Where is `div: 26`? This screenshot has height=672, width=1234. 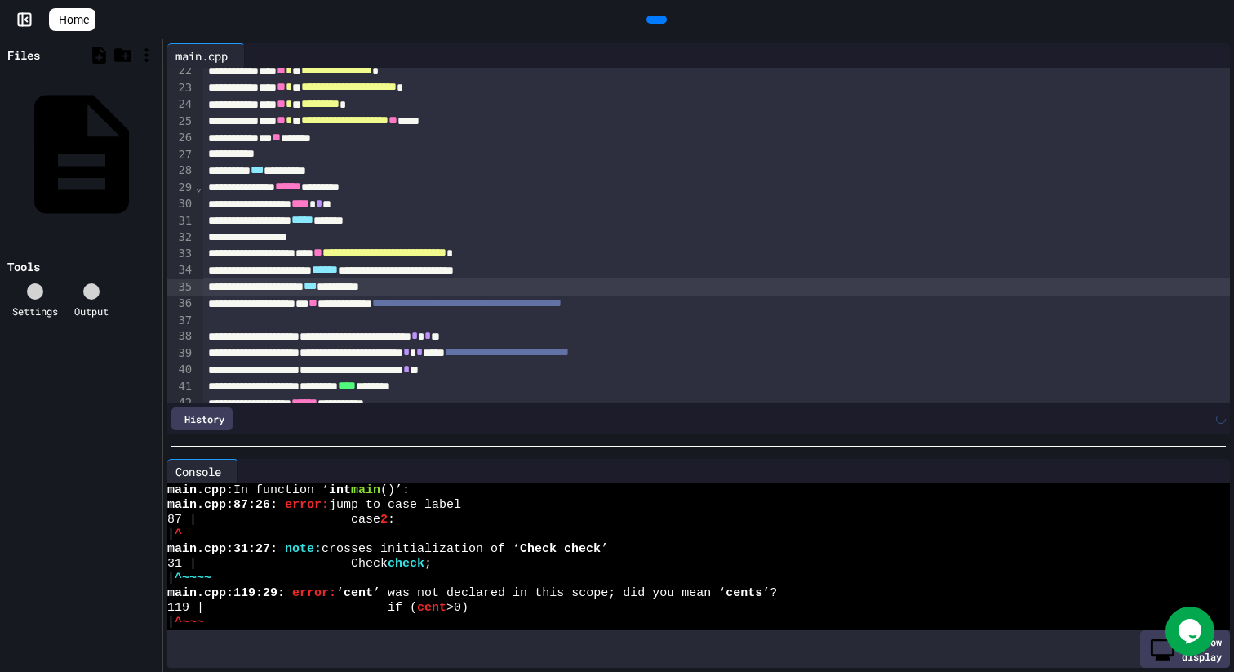 div: 26 is located at coordinates (180, 138).